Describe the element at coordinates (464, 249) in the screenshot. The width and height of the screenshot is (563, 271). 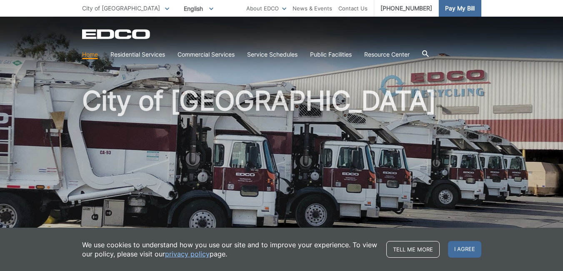
I see `span: I agree` at that location.